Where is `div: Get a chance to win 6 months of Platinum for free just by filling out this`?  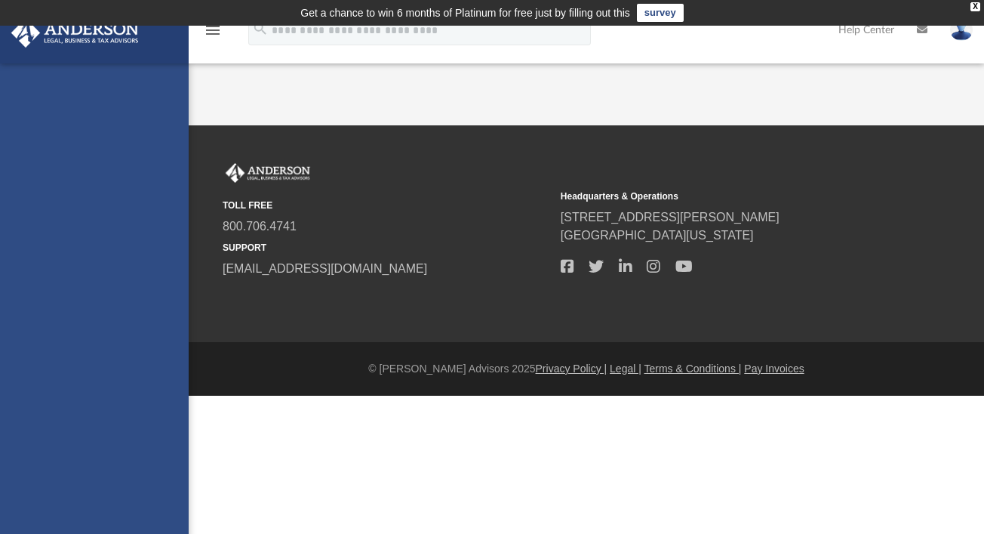 div: Get a chance to win 6 months of Platinum for free just by filling out this is located at coordinates (465, 13).